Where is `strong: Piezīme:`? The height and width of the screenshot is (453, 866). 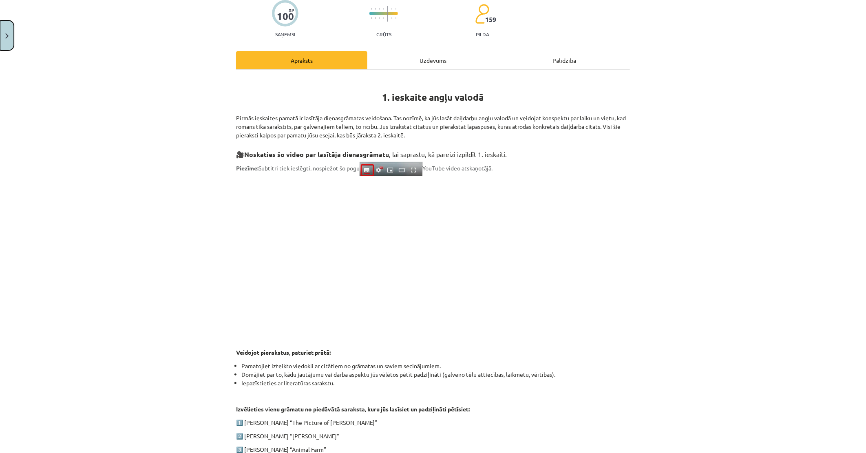 strong: Piezīme: is located at coordinates (247, 168).